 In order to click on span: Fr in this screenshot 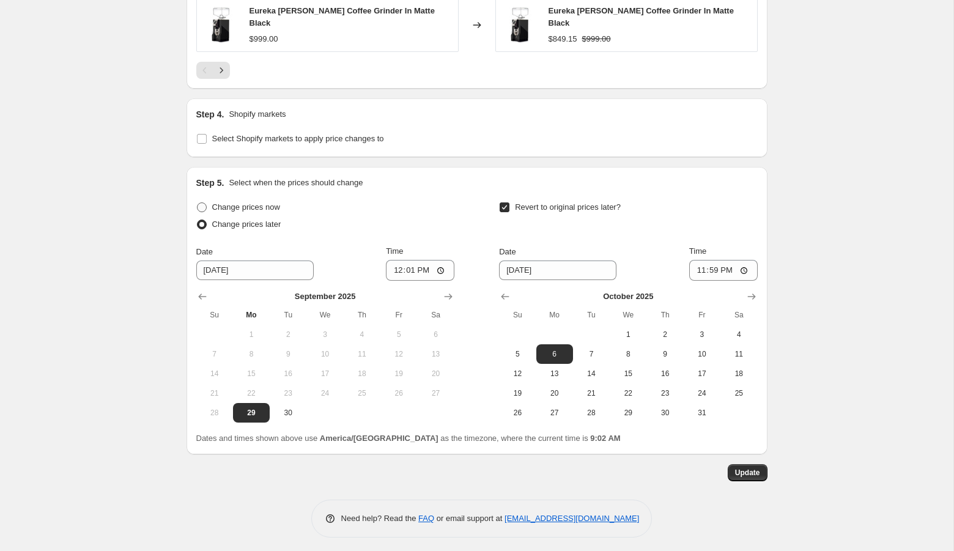, I will do `click(399, 315)`.